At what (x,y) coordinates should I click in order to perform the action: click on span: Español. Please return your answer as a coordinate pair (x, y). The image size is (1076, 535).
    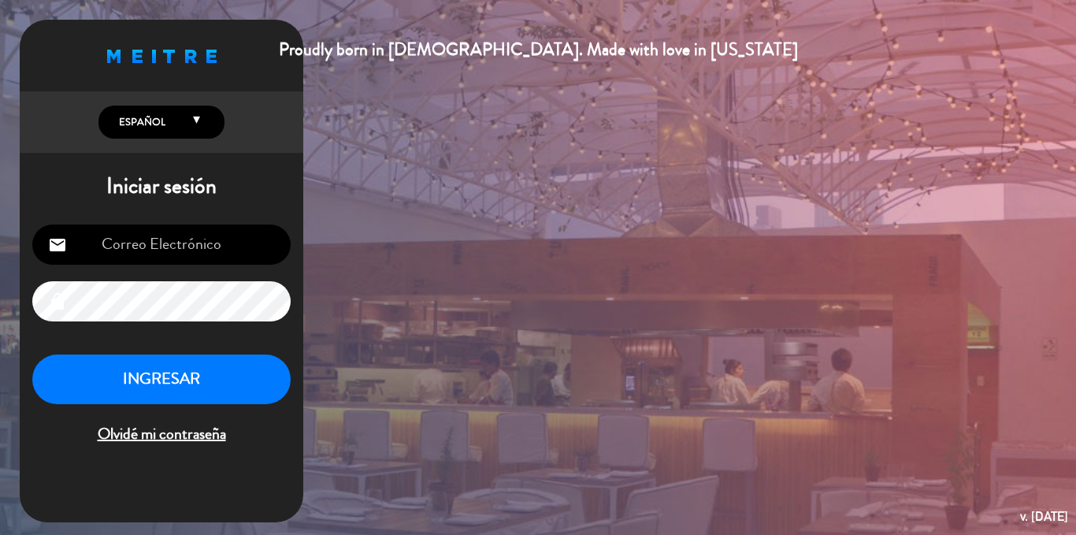
    Looking at the image, I should click on (140, 122).